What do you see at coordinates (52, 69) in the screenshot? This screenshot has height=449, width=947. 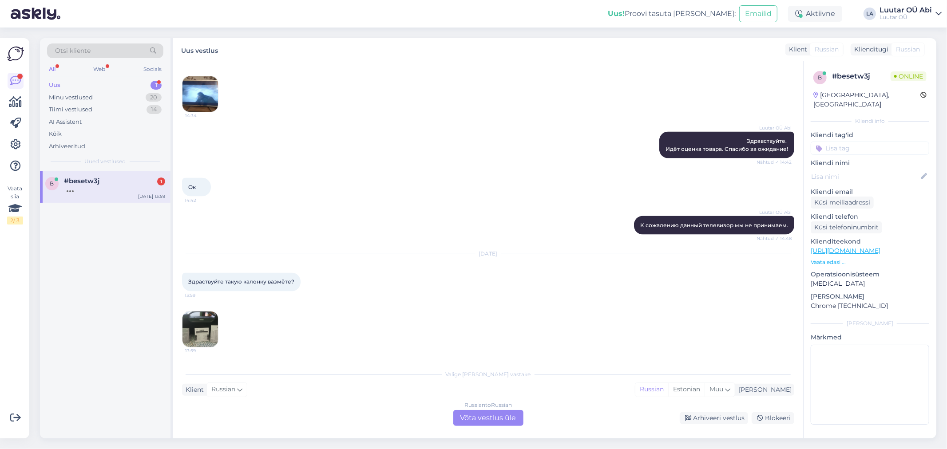 I see `div: All` at bounding box center [52, 69].